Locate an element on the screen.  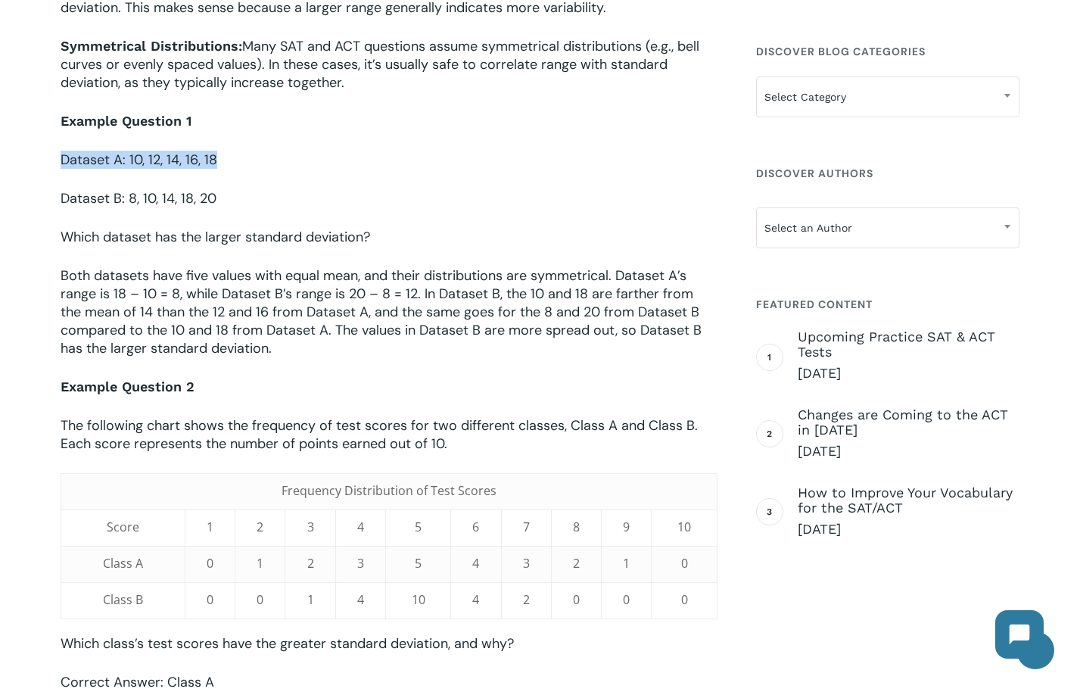
h4: Discover Blog Categories is located at coordinates (888, 51).